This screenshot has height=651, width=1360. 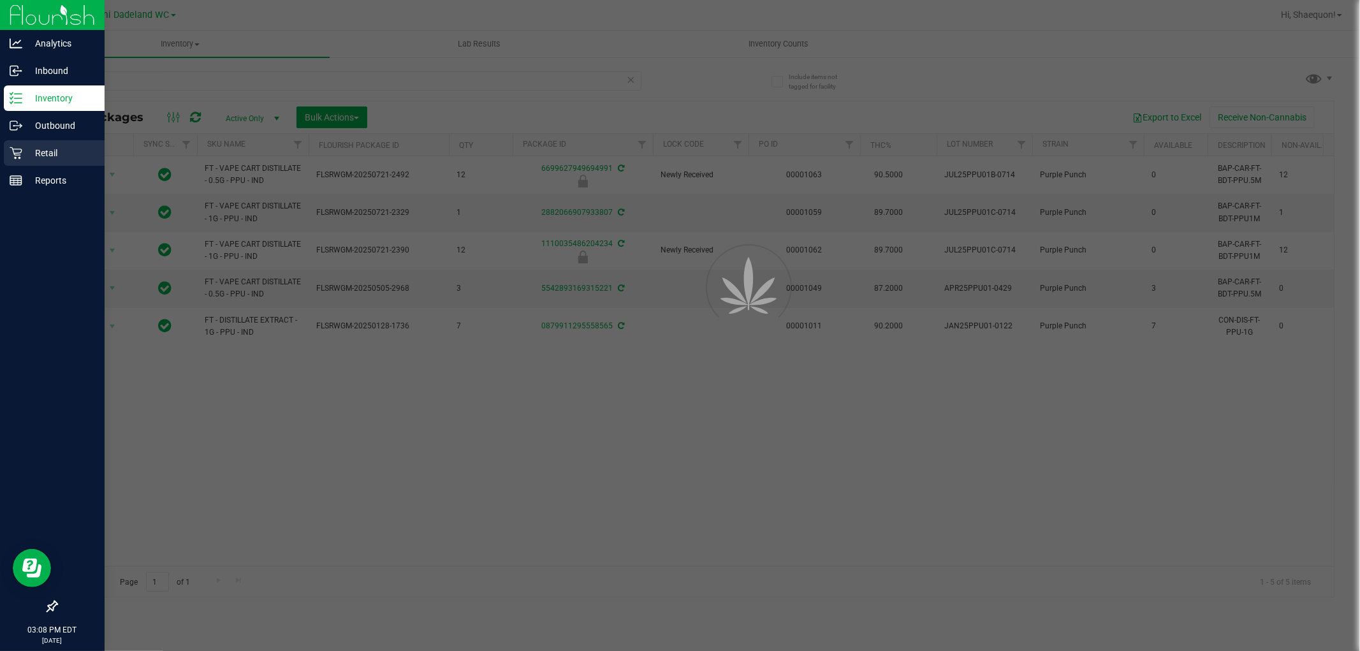 I want to click on inline-svg: Inventory, so click(x=16, y=98).